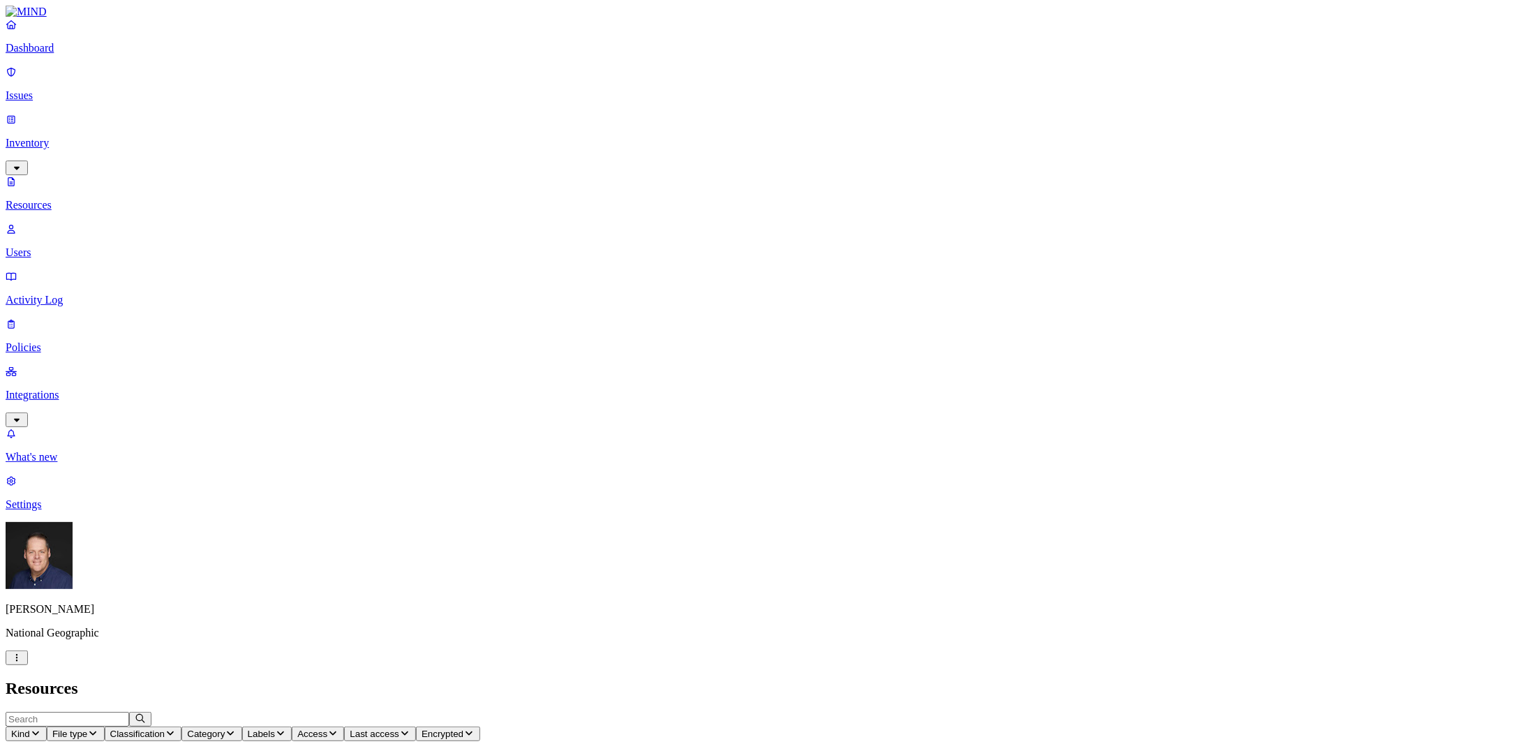 This screenshot has width=1532, height=744. I want to click on p: Policies, so click(766, 348).